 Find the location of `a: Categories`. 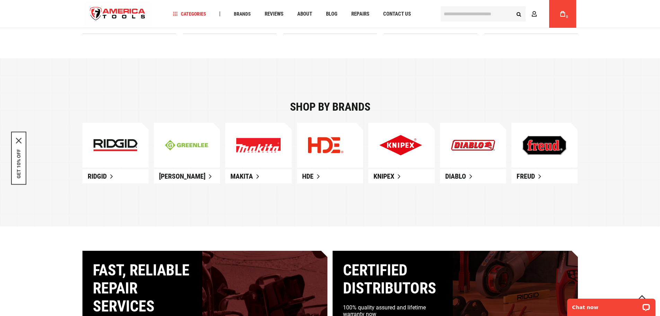

a: Categories is located at coordinates (190, 14).